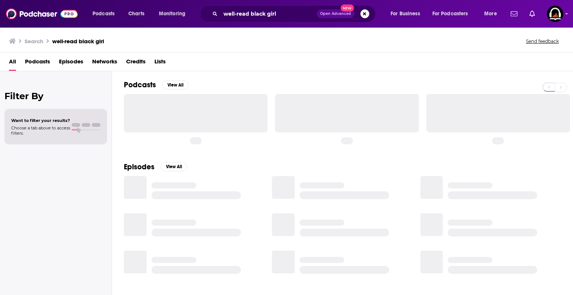  Describe the element at coordinates (156, 85) in the screenshot. I see `a: PodcastsView All` at that location.